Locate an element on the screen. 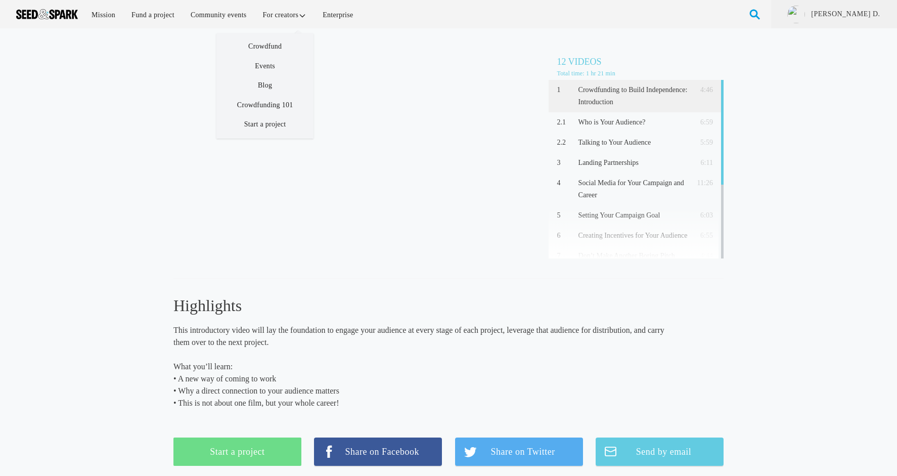 The width and height of the screenshot is (897, 476). a: Mission is located at coordinates (103, 15).